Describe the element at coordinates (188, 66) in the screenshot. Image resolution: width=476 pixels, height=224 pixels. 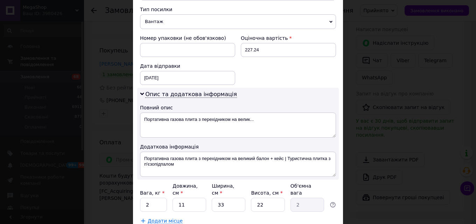
I see `div: Дата відправки` at that location.